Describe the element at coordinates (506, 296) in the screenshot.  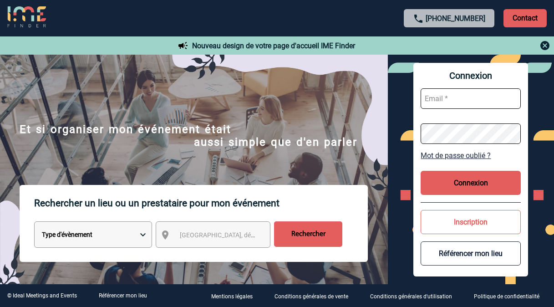
I see `p: Politique de confidentialité` at that location.